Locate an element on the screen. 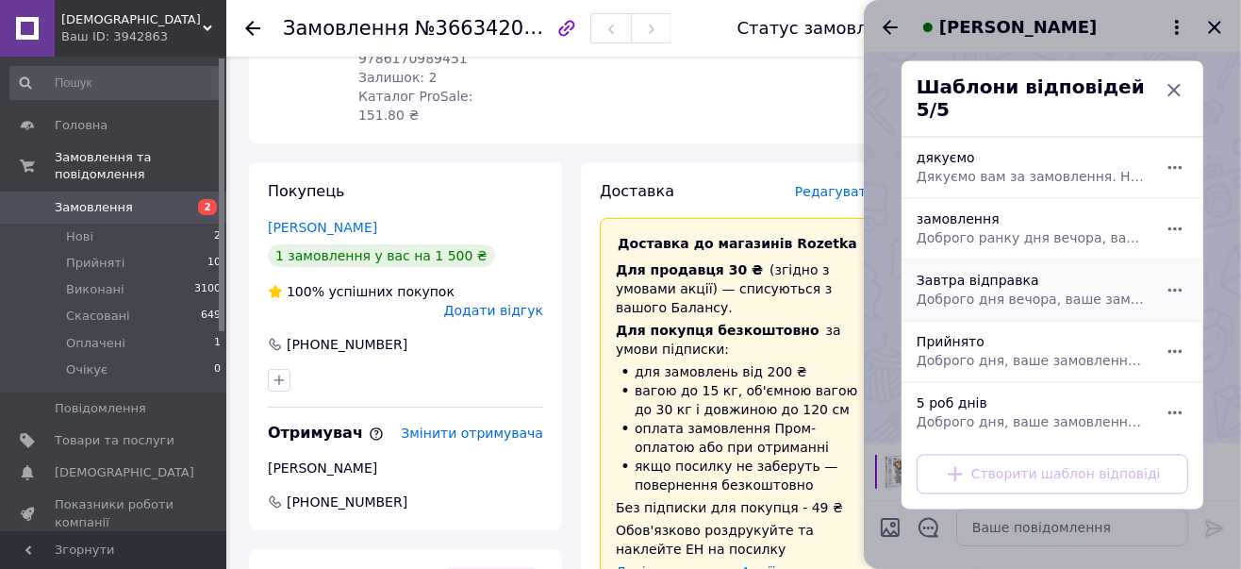 The width and height of the screenshot is (1241, 569). span: Змінити отримувача is located at coordinates (472, 433).